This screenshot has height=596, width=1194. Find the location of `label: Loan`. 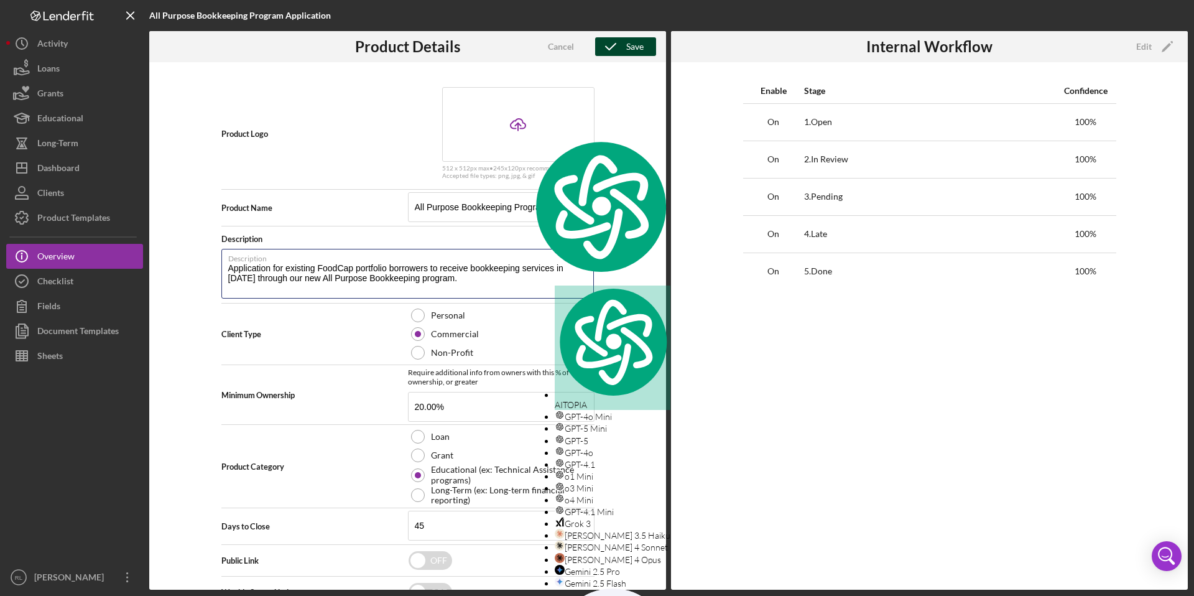

label: Loan is located at coordinates (440, 436).